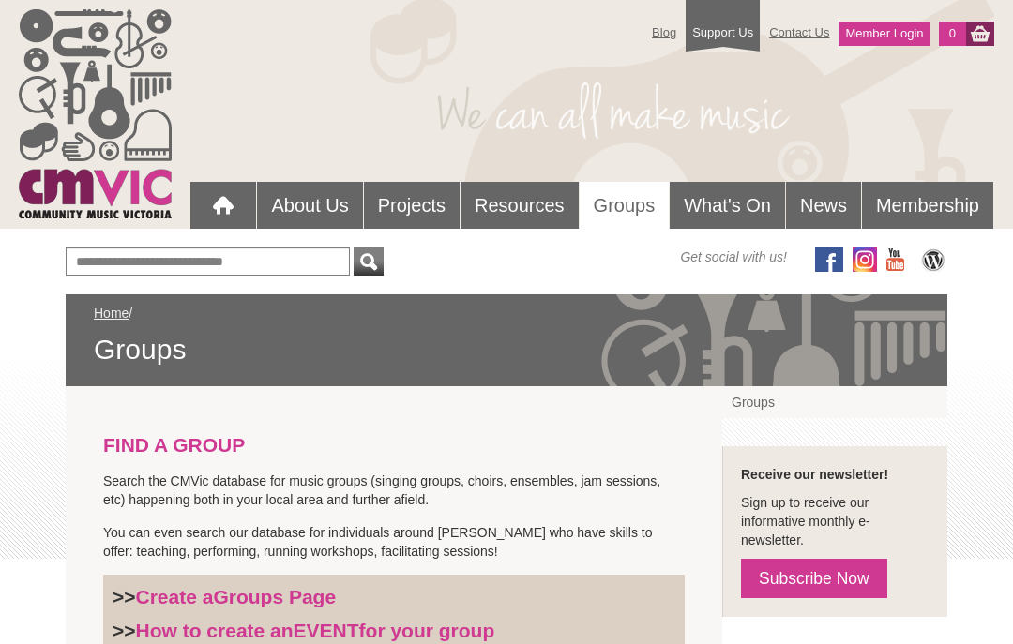  What do you see at coordinates (326, 630) in the screenshot?
I see `strong: EVENT` at bounding box center [326, 630].